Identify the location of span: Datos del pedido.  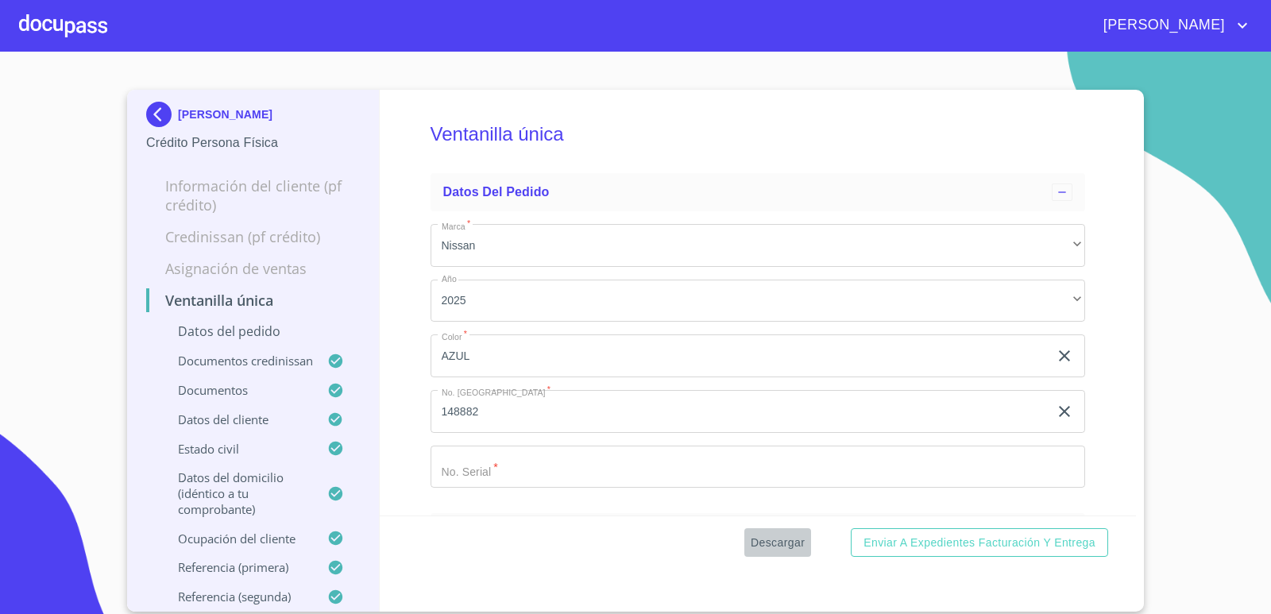
(497, 192).